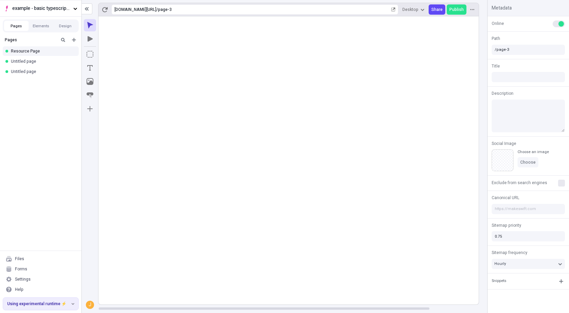 The width and height of the screenshot is (569, 313). What do you see at coordinates (456, 10) in the screenshot?
I see `span: Publish` at bounding box center [456, 10].